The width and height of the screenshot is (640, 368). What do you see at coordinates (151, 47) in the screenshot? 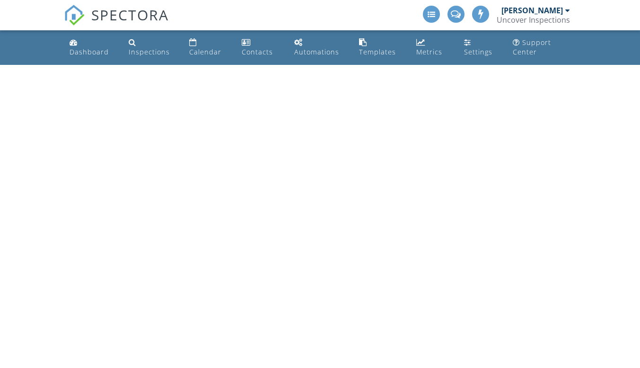
I see `a: Inspections` at bounding box center [151, 47].